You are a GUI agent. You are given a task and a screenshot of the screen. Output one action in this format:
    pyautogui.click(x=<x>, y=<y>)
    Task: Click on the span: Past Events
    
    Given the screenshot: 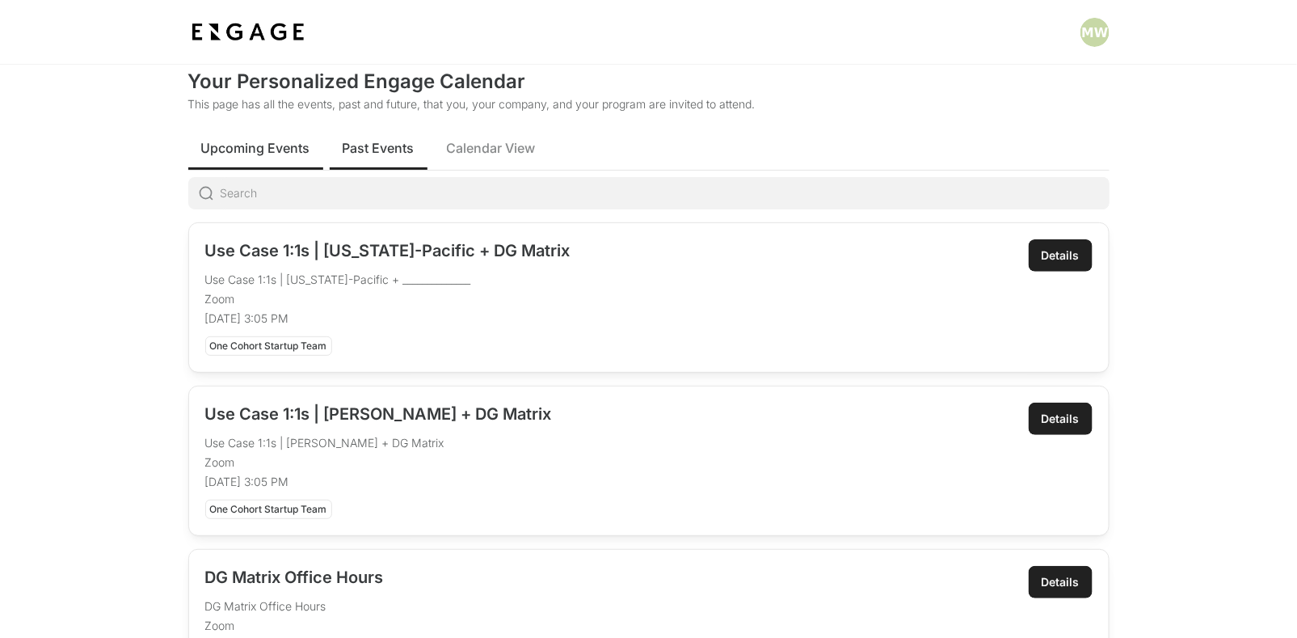 What is the action you would take?
    pyautogui.click(x=378, y=148)
    